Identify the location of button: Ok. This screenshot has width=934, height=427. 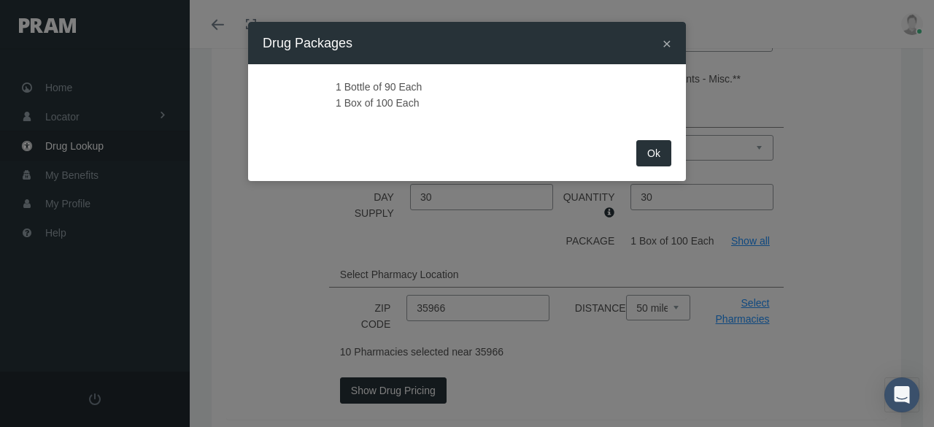
(654, 153).